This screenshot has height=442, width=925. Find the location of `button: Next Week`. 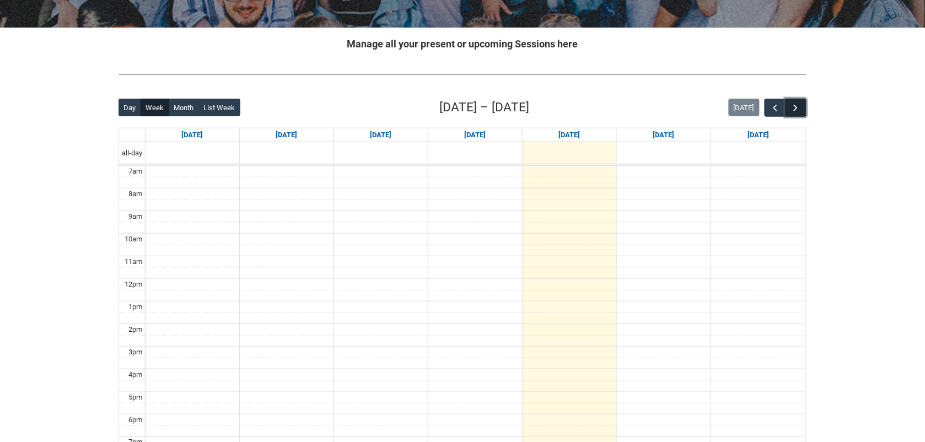

button: Next Week is located at coordinates (796, 107).